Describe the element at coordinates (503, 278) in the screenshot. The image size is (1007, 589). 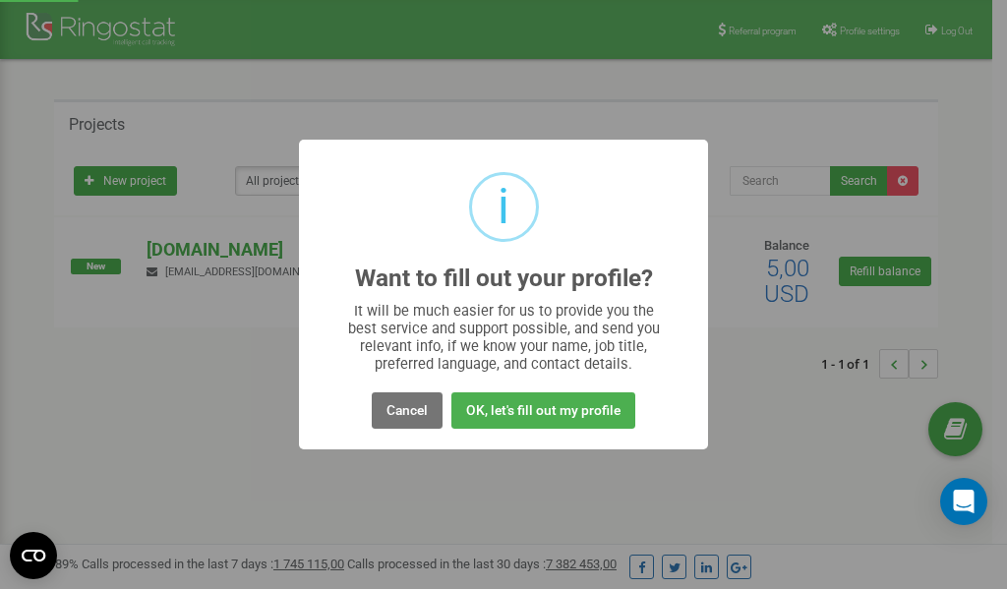
I see `h2: Want to fill out your profile?` at that location.